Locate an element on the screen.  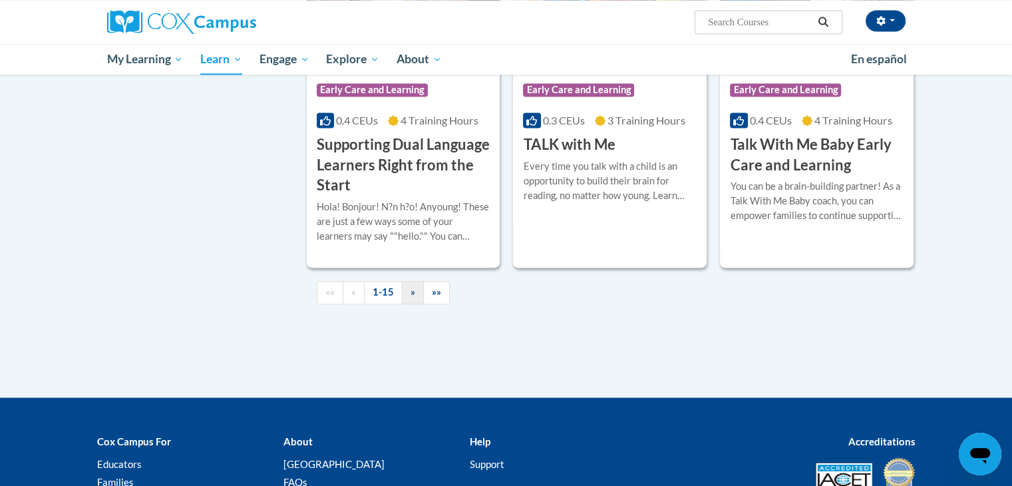
a: Support is located at coordinates (486, 464).